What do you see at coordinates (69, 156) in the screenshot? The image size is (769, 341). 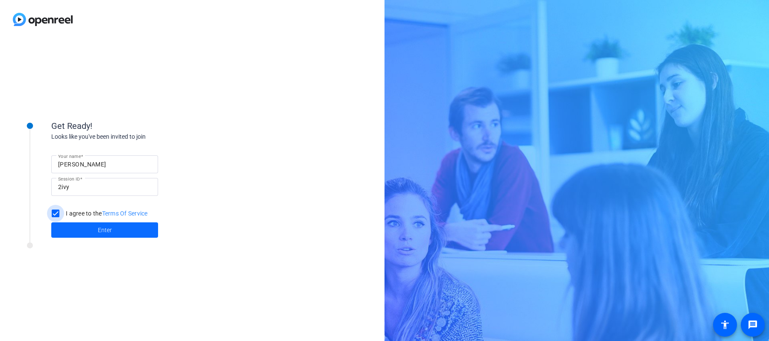 I see `mat-label: Your name` at bounding box center [69, 156].